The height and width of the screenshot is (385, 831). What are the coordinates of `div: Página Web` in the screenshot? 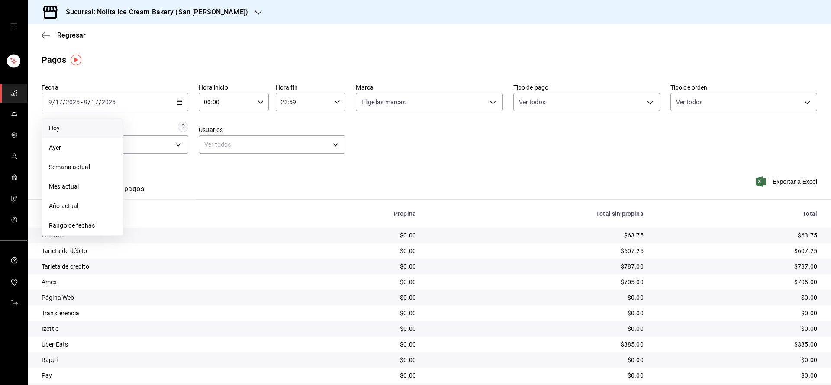 It's located at (162, 298).